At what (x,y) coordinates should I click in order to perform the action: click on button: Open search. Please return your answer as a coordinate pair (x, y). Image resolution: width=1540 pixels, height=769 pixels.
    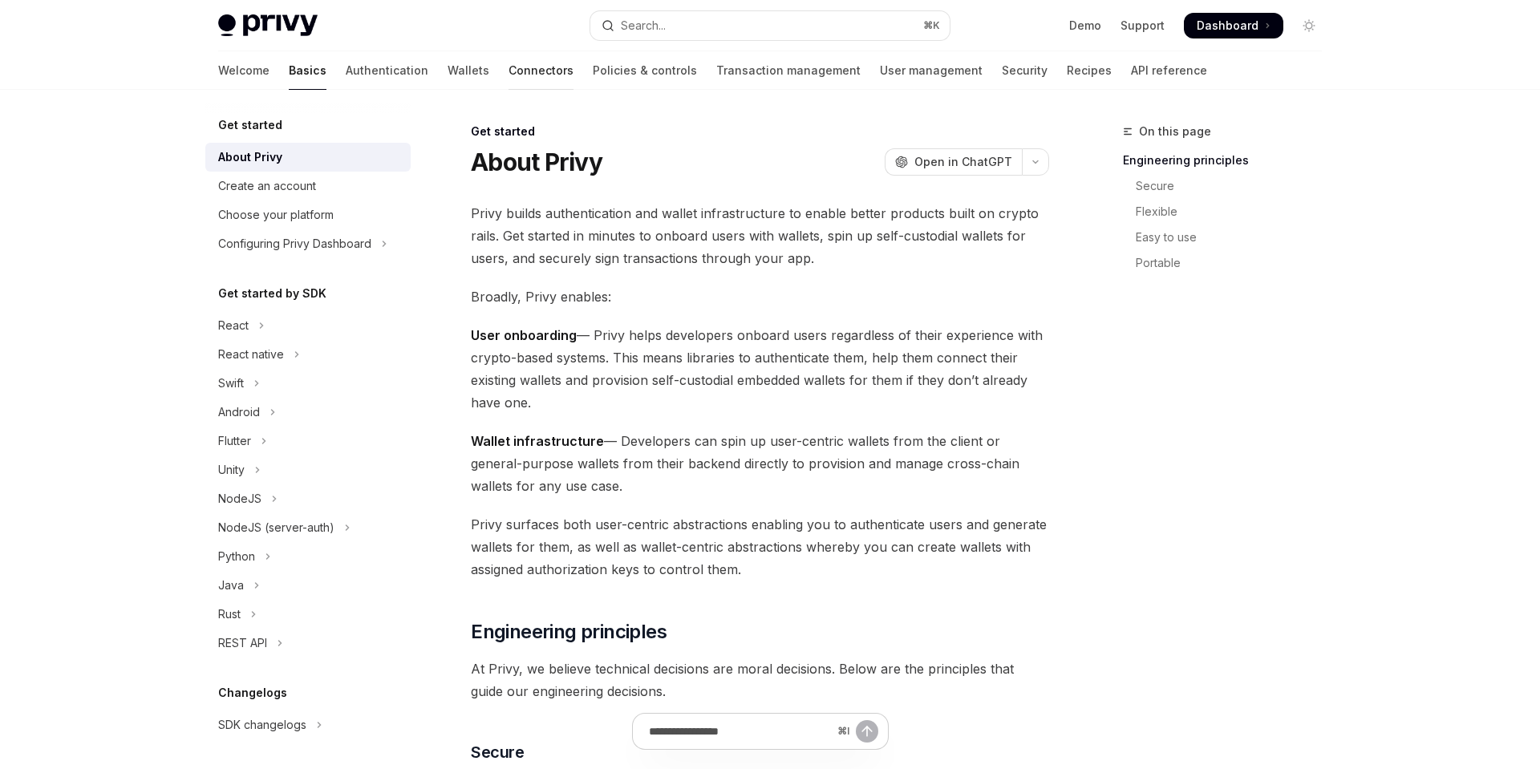
    Looking at the image, I should click on (770, 26).